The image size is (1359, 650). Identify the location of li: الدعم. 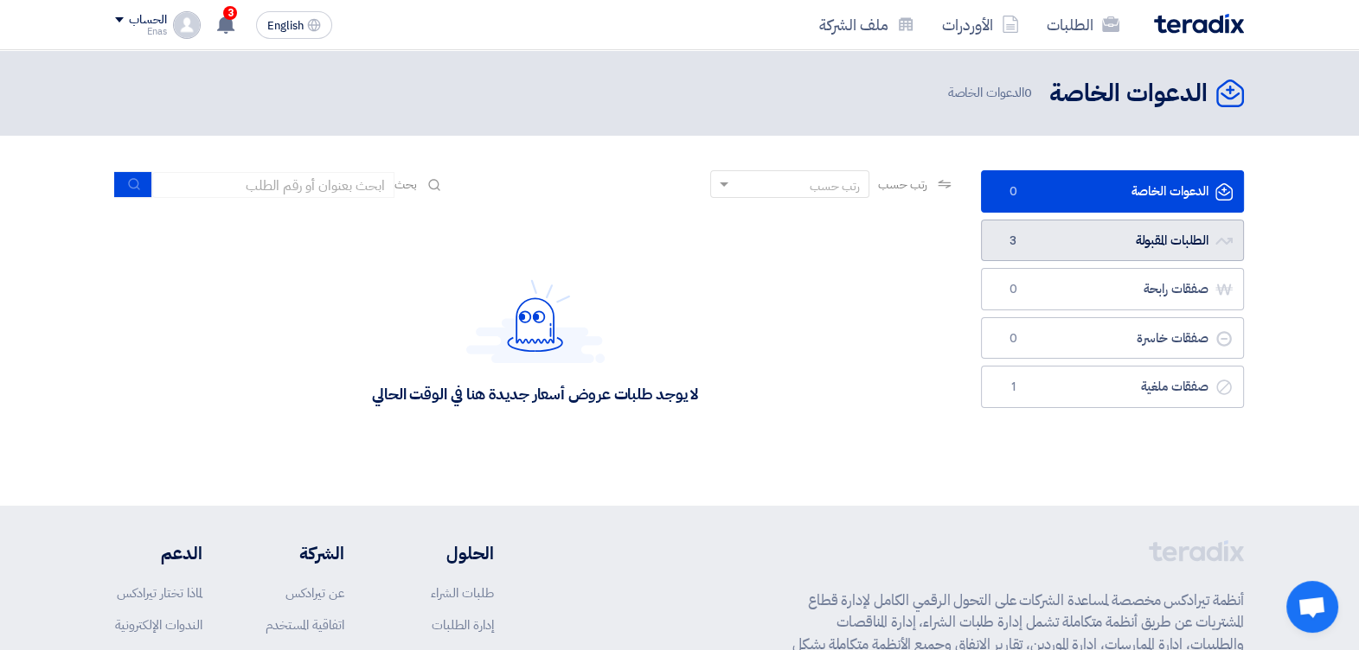
(158, 553).